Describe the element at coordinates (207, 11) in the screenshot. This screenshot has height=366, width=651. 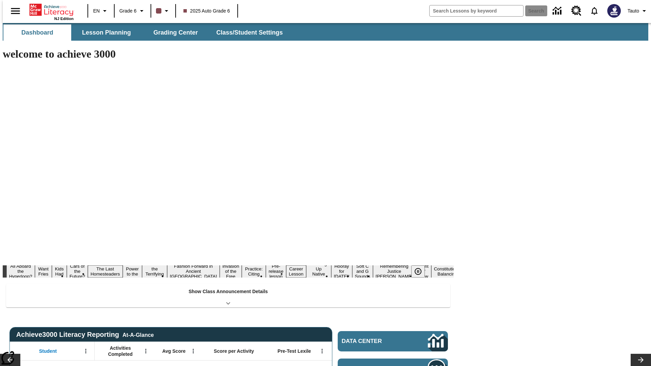
I see `span: 2025 Auto Grade 6` at that location.